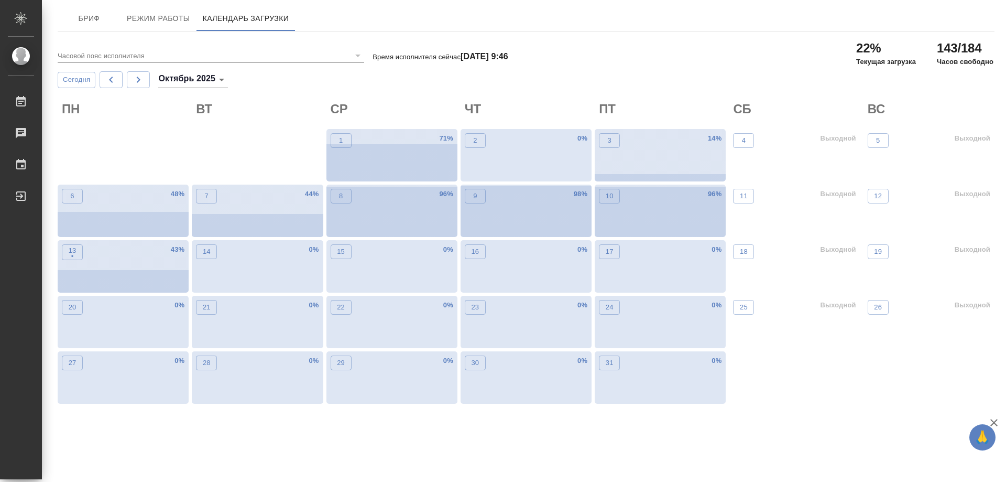  Describe the element at coordinates (744, 307) in the screenshot. I see `p: 25` at that location.